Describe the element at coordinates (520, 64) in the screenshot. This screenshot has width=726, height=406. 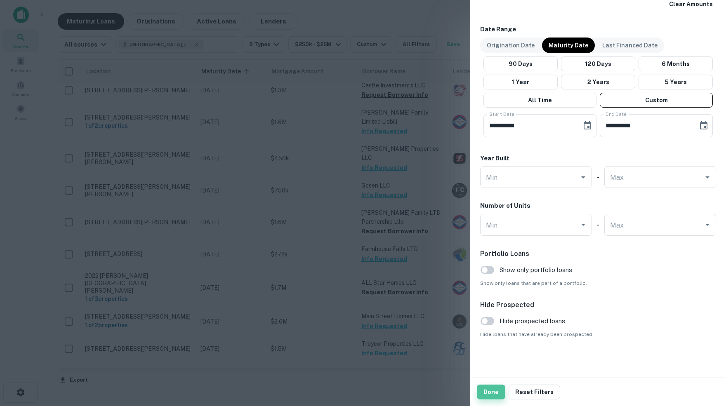
I see `button: 90 Days` at that location.